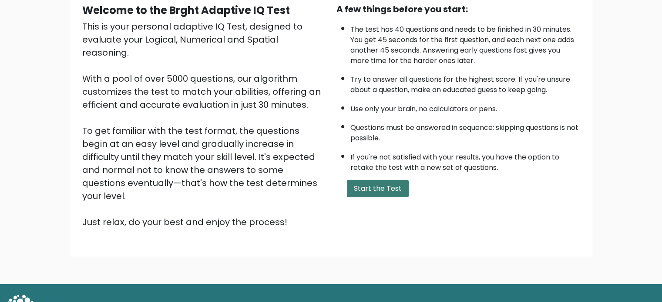  I want to click on div: A few things before you start:, so click(458, 9).